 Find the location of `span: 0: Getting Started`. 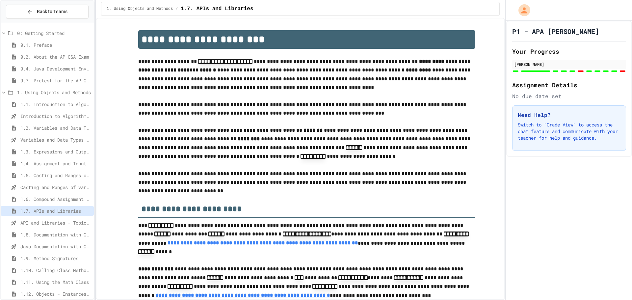

span: 0: Getting Started is located at coordinates (54, 33).